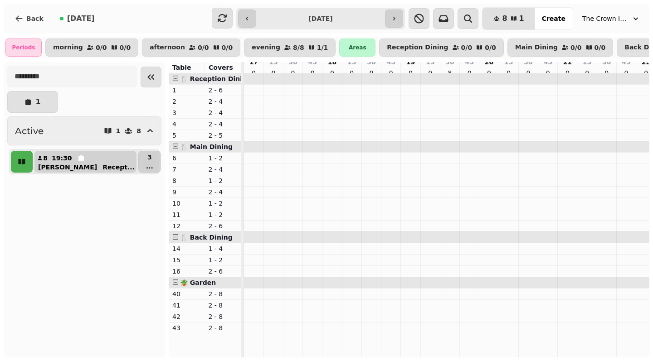  Describe the element at coordinates (223, 136) in the screenshot. I see `p: 2 - 5` at that location.